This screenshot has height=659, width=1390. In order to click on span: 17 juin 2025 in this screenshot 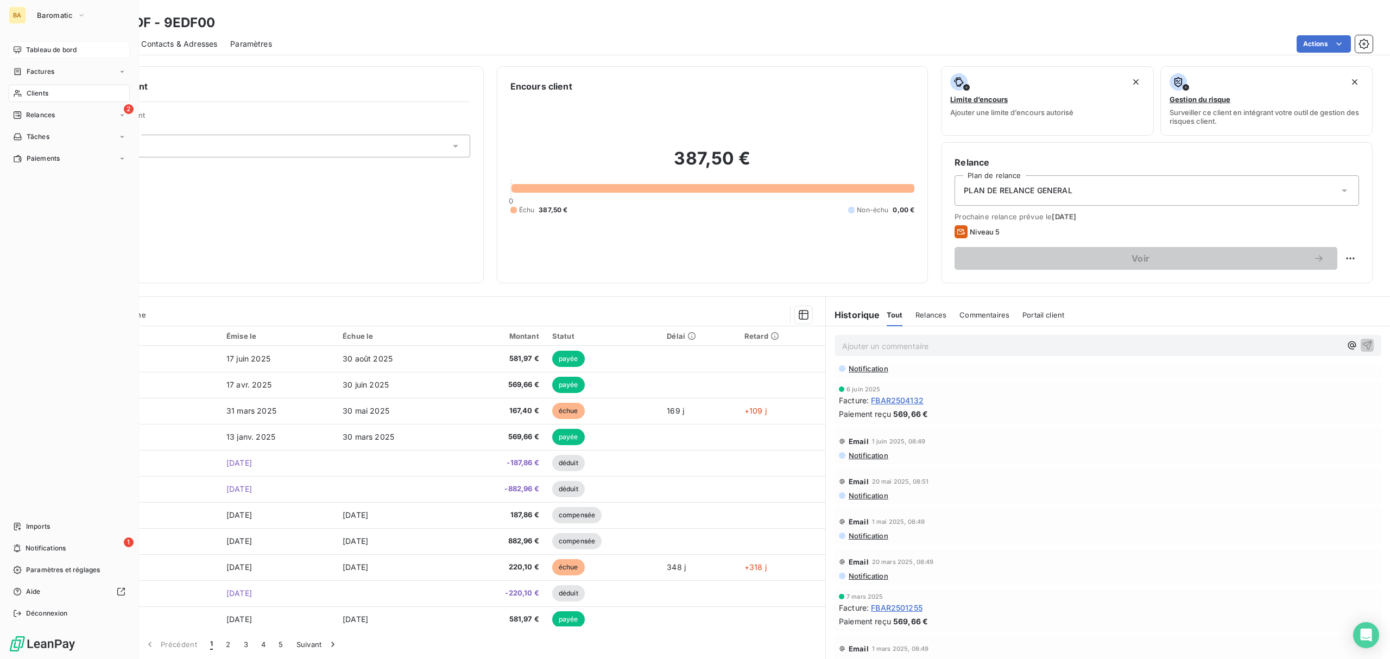, I will do `click(248, 358)`.